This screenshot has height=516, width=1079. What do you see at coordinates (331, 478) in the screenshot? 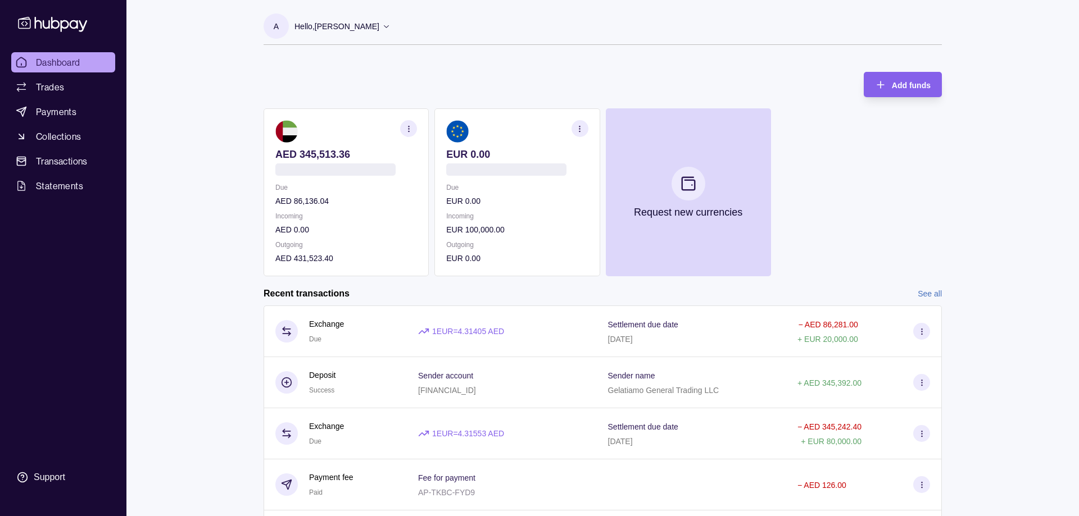
I see `p: Payment fee` at bounding box center [331, 478].